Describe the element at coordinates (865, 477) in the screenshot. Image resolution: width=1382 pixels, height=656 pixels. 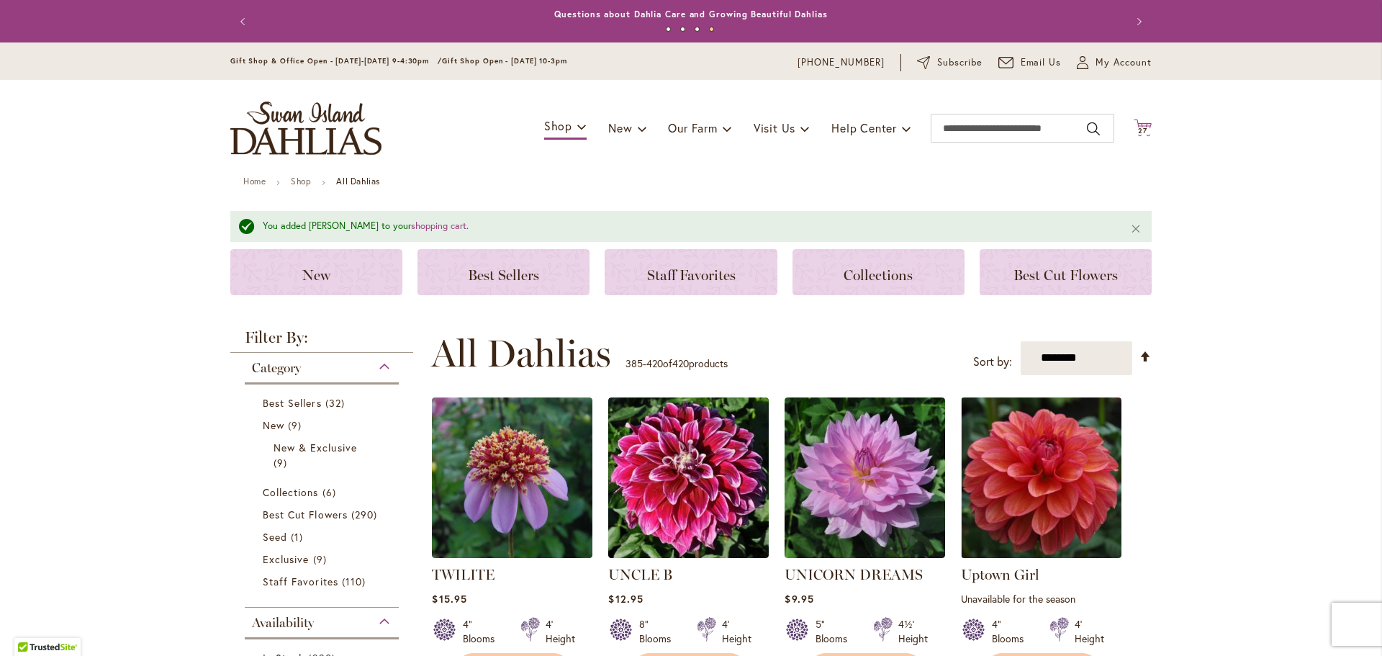
I see `img: UNICORN DREAMS` at that location.